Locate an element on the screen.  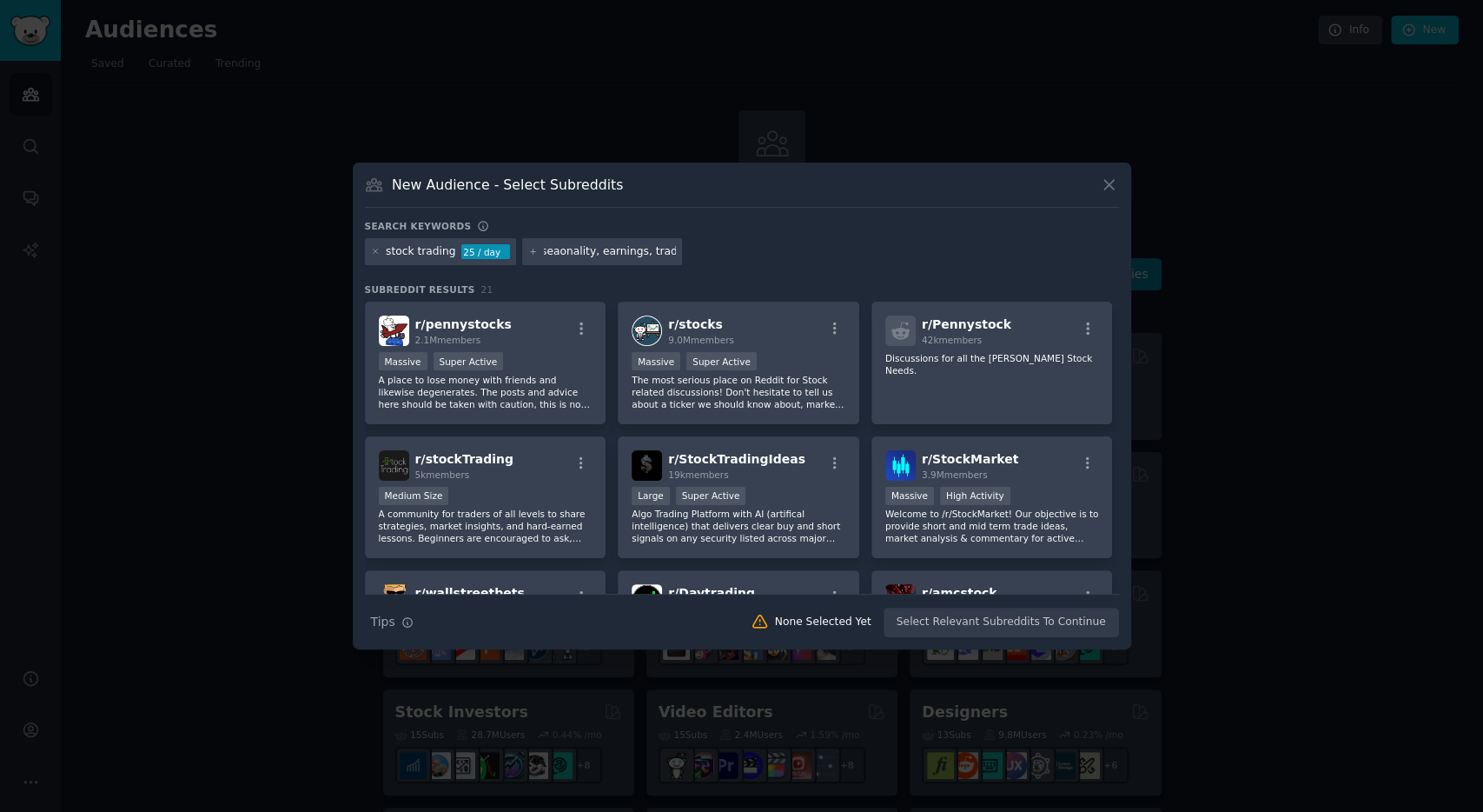
span: r/ wallstreetbets is located at coordinates (470, 592).